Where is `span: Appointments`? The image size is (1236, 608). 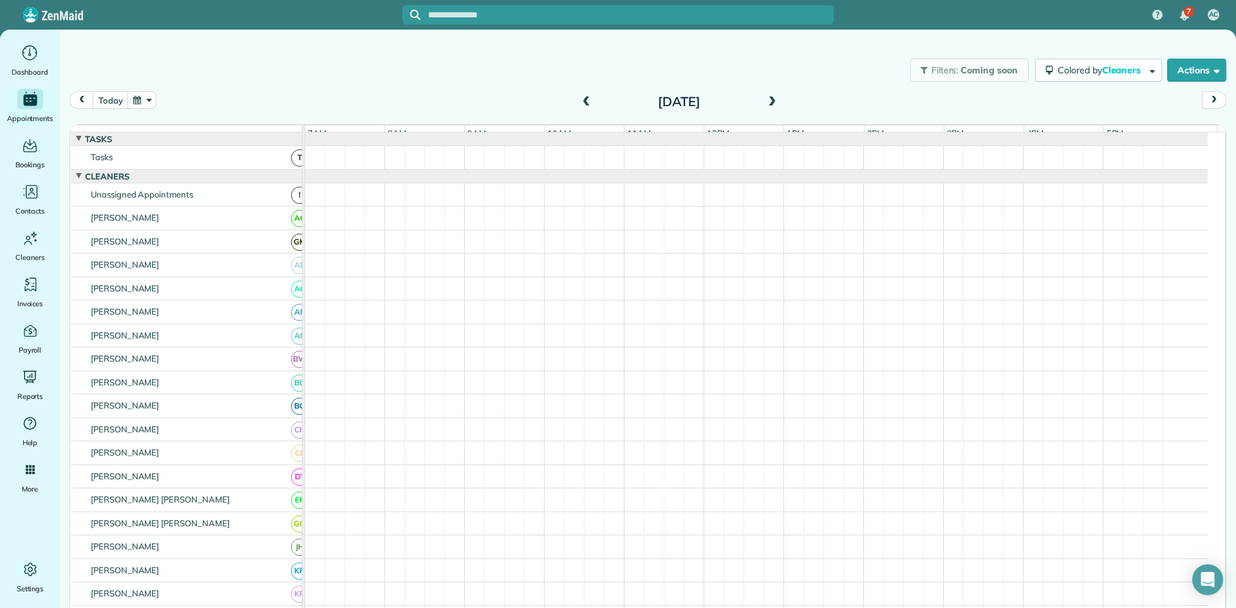 span: Appointments is located at coordinates (30, 118).